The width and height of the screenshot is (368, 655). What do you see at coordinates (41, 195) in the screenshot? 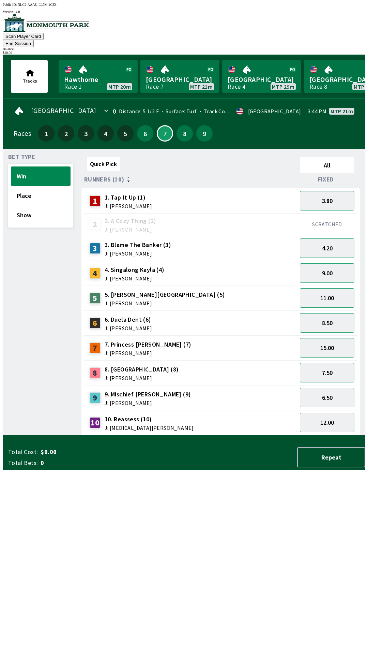
I see `button: Place` at bounding box center [41, 195].